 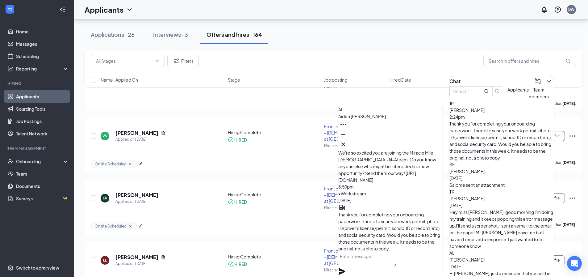 I want to click on svg: CheckmarkCircle, so click(x=231, y=202).